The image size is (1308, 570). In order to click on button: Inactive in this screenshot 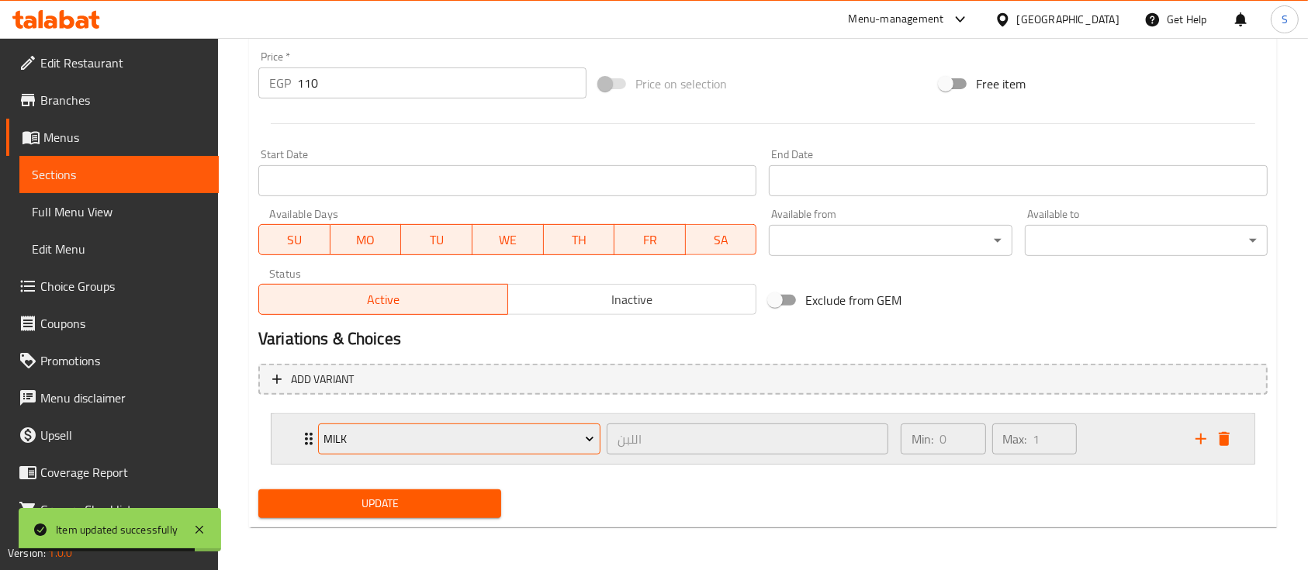, I will do `click(632, 300)`.